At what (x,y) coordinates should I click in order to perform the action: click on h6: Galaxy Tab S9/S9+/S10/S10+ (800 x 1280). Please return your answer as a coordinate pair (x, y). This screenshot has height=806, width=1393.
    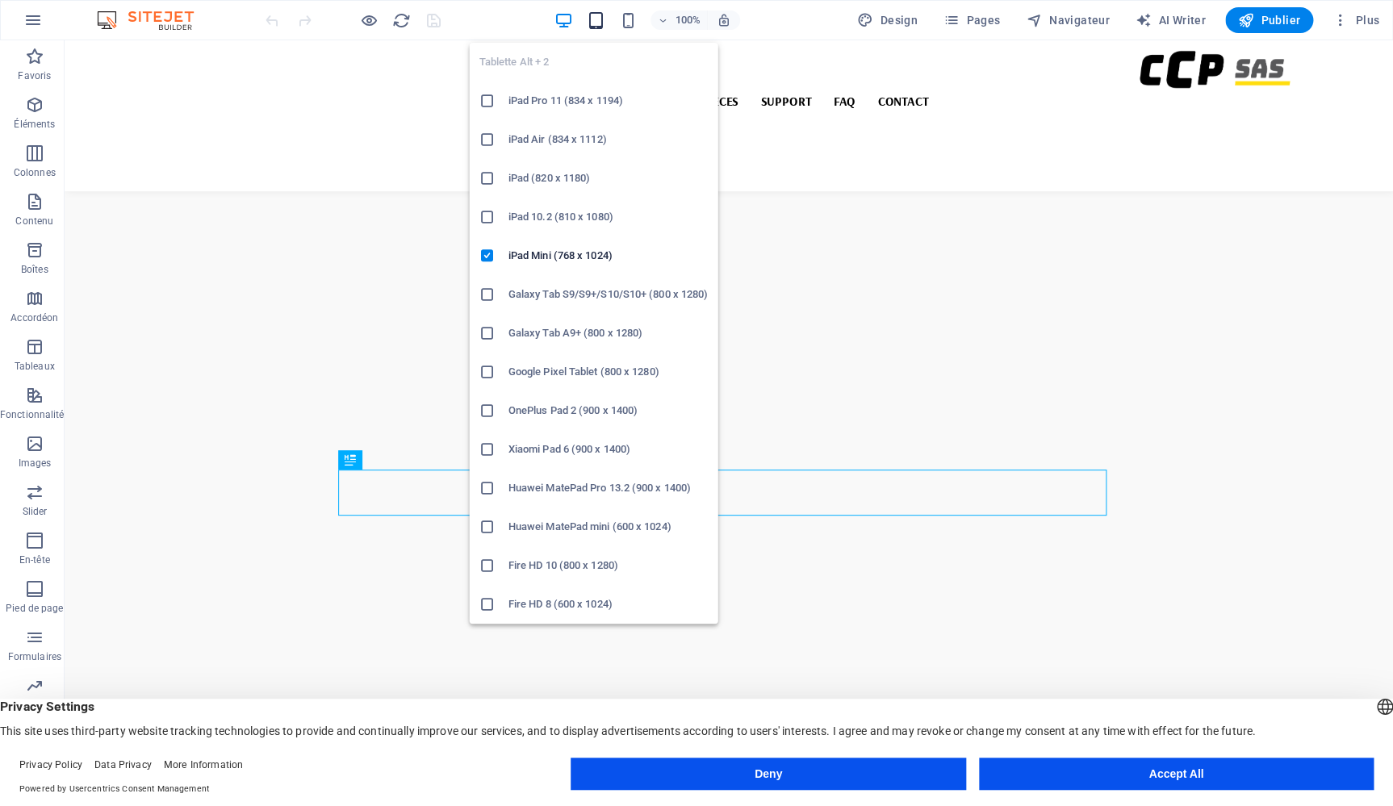
    Looking at the image, I should click on (608, 295).